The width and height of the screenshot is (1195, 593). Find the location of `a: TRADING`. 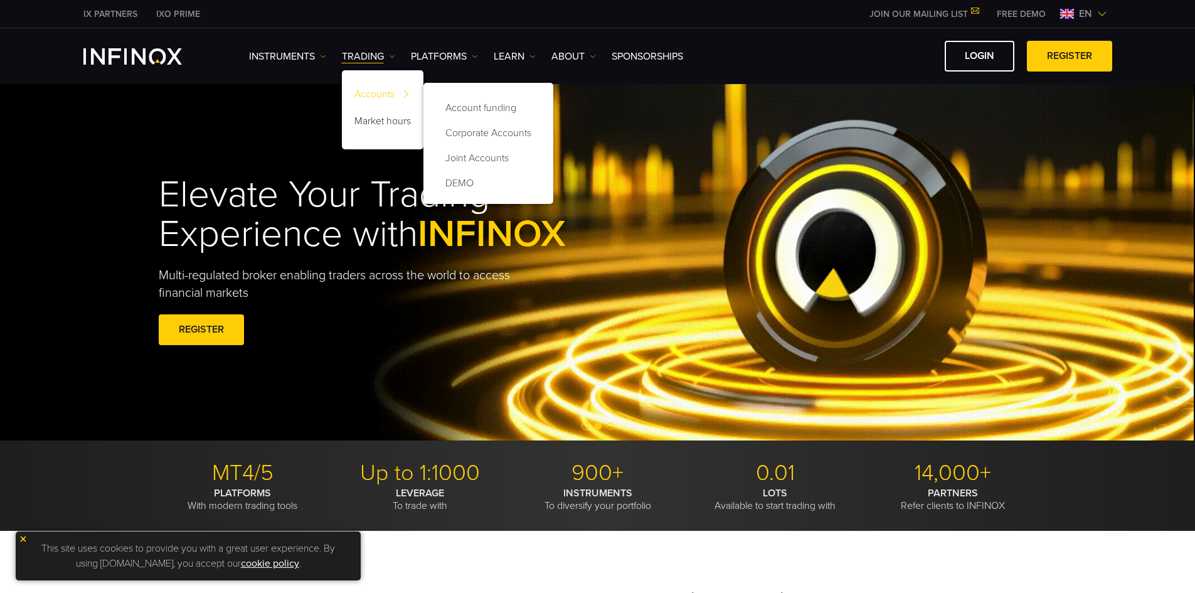

a: TRADING is located at coordinates (368, 56).